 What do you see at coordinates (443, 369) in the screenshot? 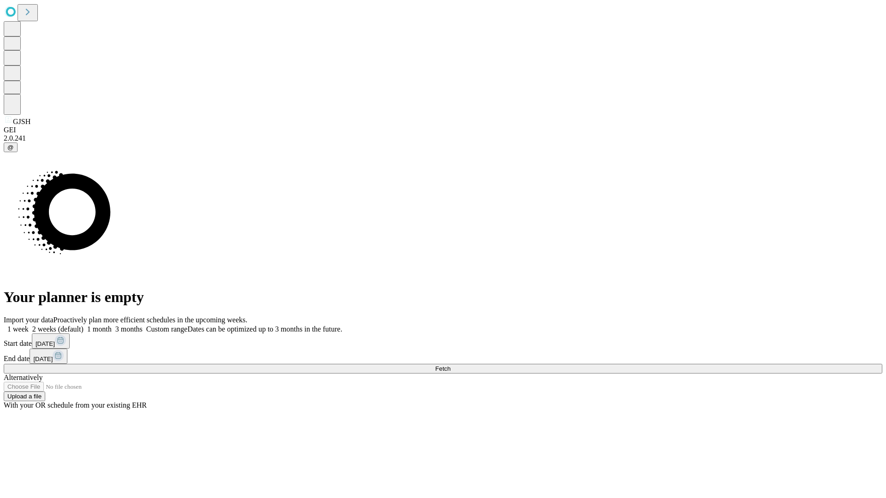
I see `button: Fetch` at bounding box center [443, 369].